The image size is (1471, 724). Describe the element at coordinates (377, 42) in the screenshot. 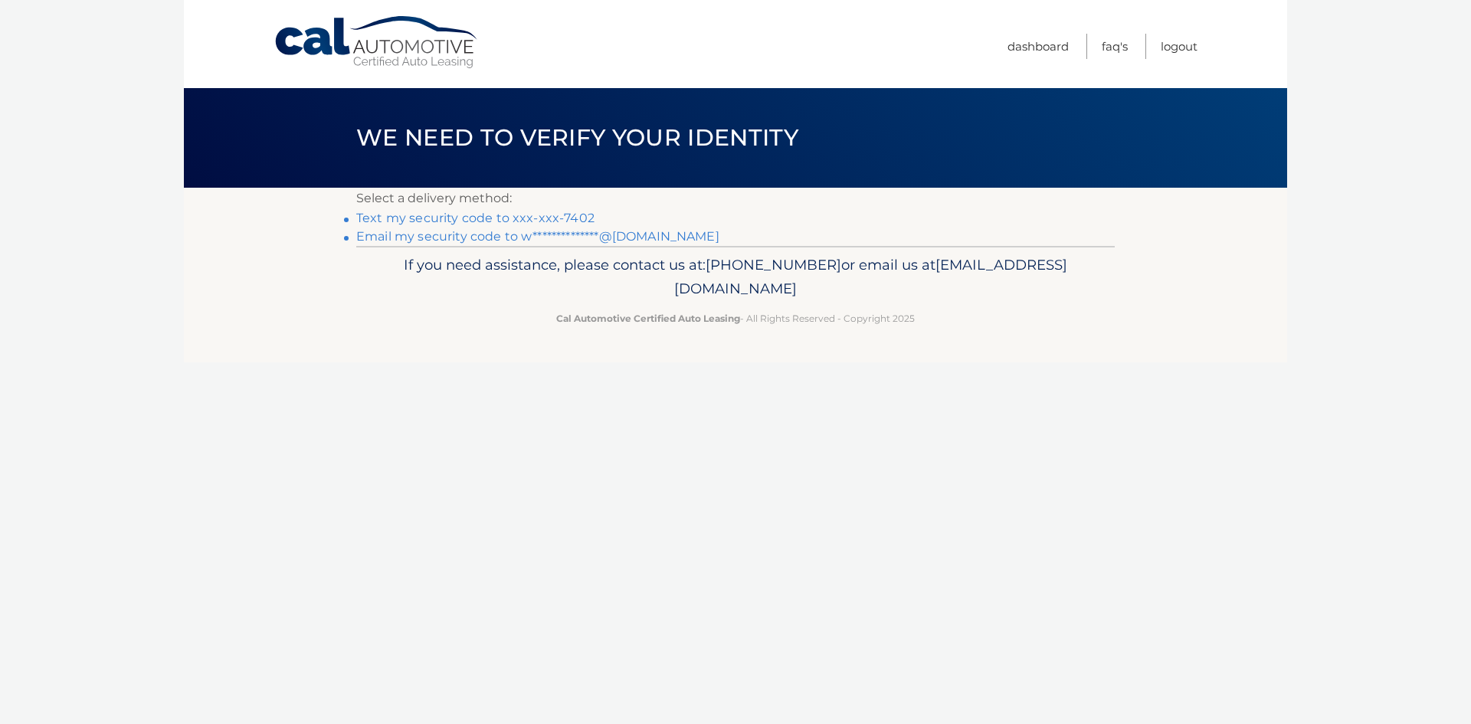

I see `a: Cal Automotive` at that location.